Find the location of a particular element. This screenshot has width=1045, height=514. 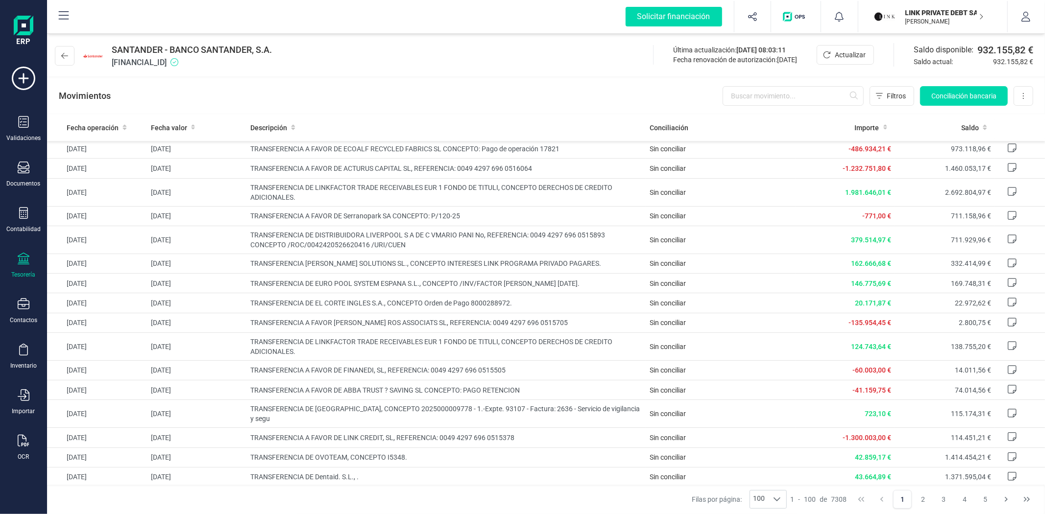

span: Saldo actual: is located at coordinates (951, 62).